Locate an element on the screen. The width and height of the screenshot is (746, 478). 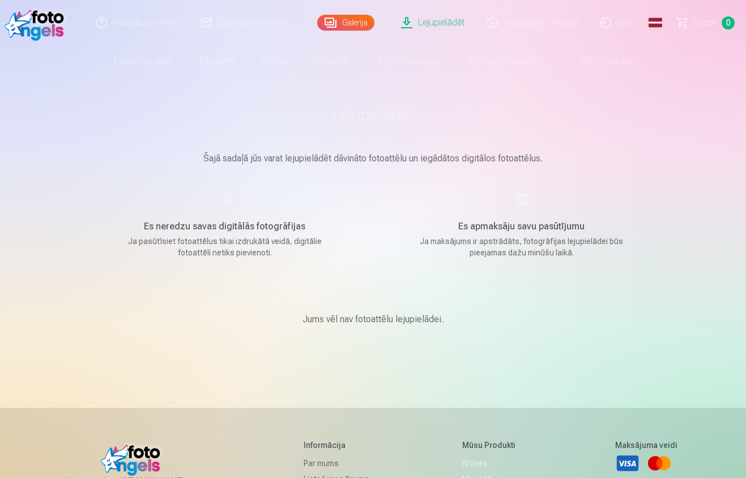
p: Jums vēl nav fotoattēlu lejupielādei. is located at coordinates (373, 319).